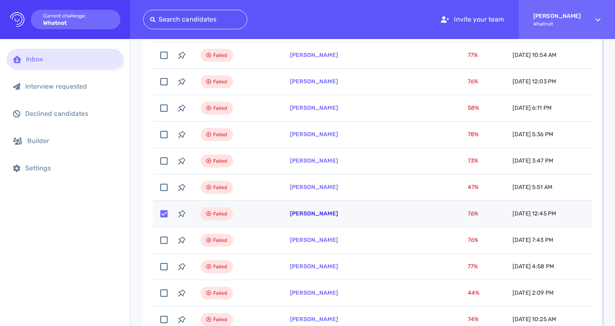 The width and height of the screenshot is (615, 326). Describe the element at coordinates (71, 59) in the screenshot. I see `div: Inbox` at that location.